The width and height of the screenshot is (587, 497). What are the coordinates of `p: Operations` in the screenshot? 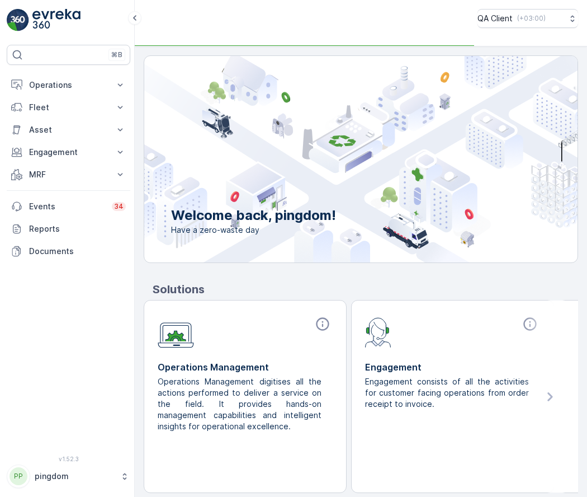 It's located at (68, 85).